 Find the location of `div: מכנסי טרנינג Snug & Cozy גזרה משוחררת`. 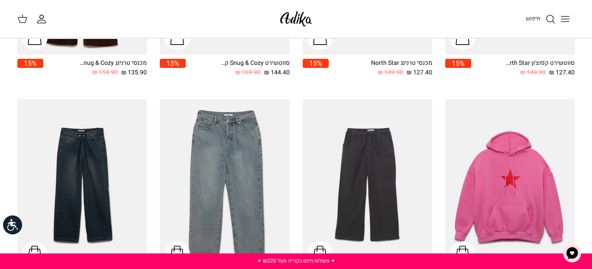

div: מכנסי טרנינג Snug & Cozy גזרה משוחררת is located at coordinates (112, 63).